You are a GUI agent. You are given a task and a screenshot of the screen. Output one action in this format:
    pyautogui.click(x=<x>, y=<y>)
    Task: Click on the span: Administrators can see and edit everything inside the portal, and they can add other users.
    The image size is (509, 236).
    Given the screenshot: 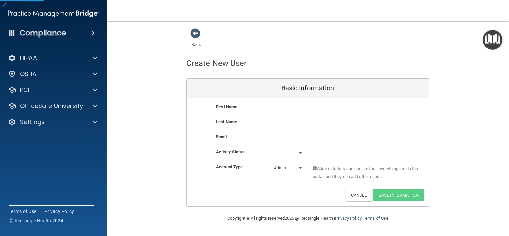 What is the action you would take?
    pyautogui.click(x=366, y=173)
    